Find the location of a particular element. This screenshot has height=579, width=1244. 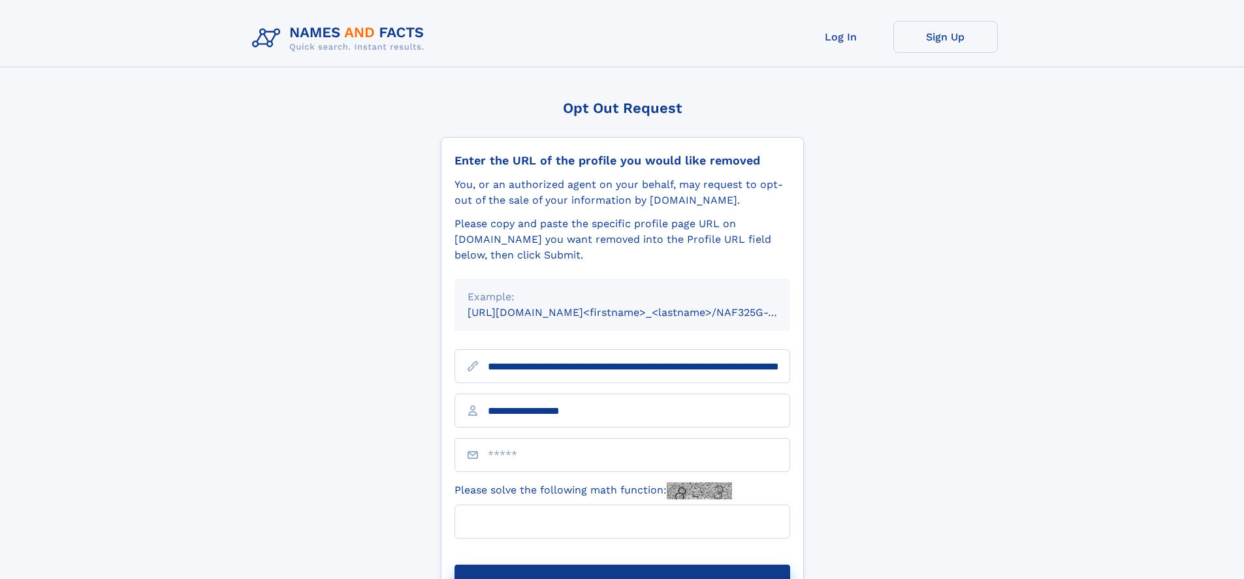

label: Please solve the following math function: is located at coordinates (593, 491).